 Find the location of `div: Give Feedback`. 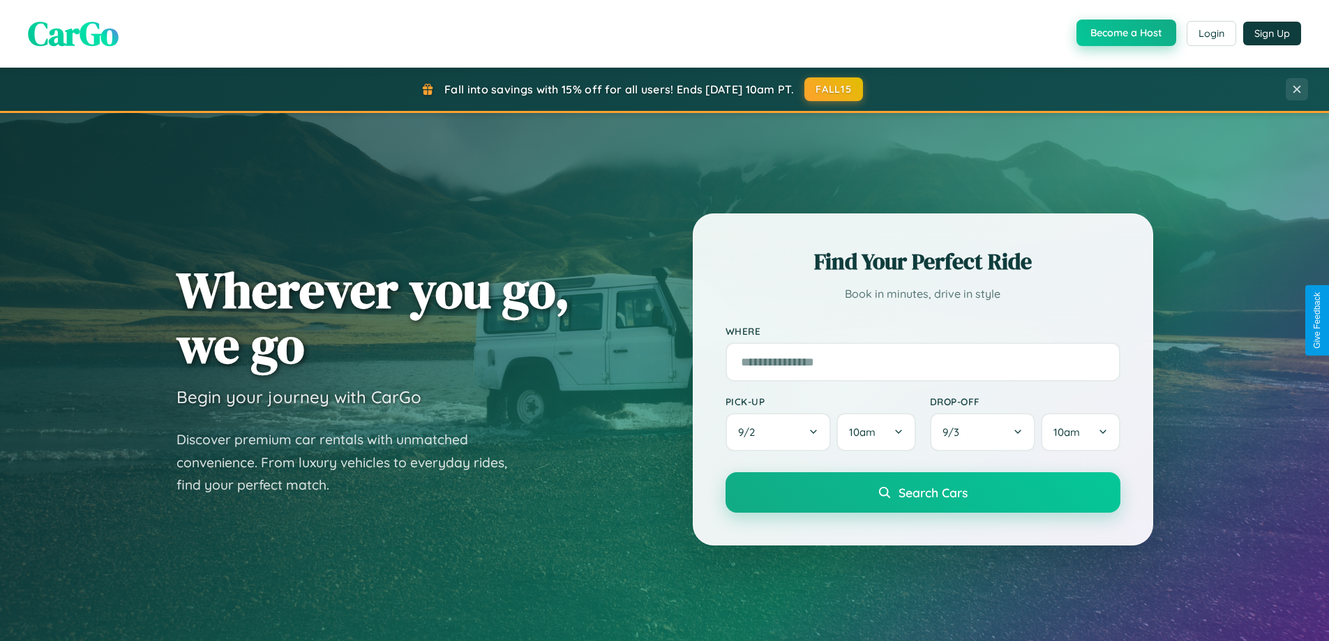

div: Give Feedback is located at coordinates (1317, 320).